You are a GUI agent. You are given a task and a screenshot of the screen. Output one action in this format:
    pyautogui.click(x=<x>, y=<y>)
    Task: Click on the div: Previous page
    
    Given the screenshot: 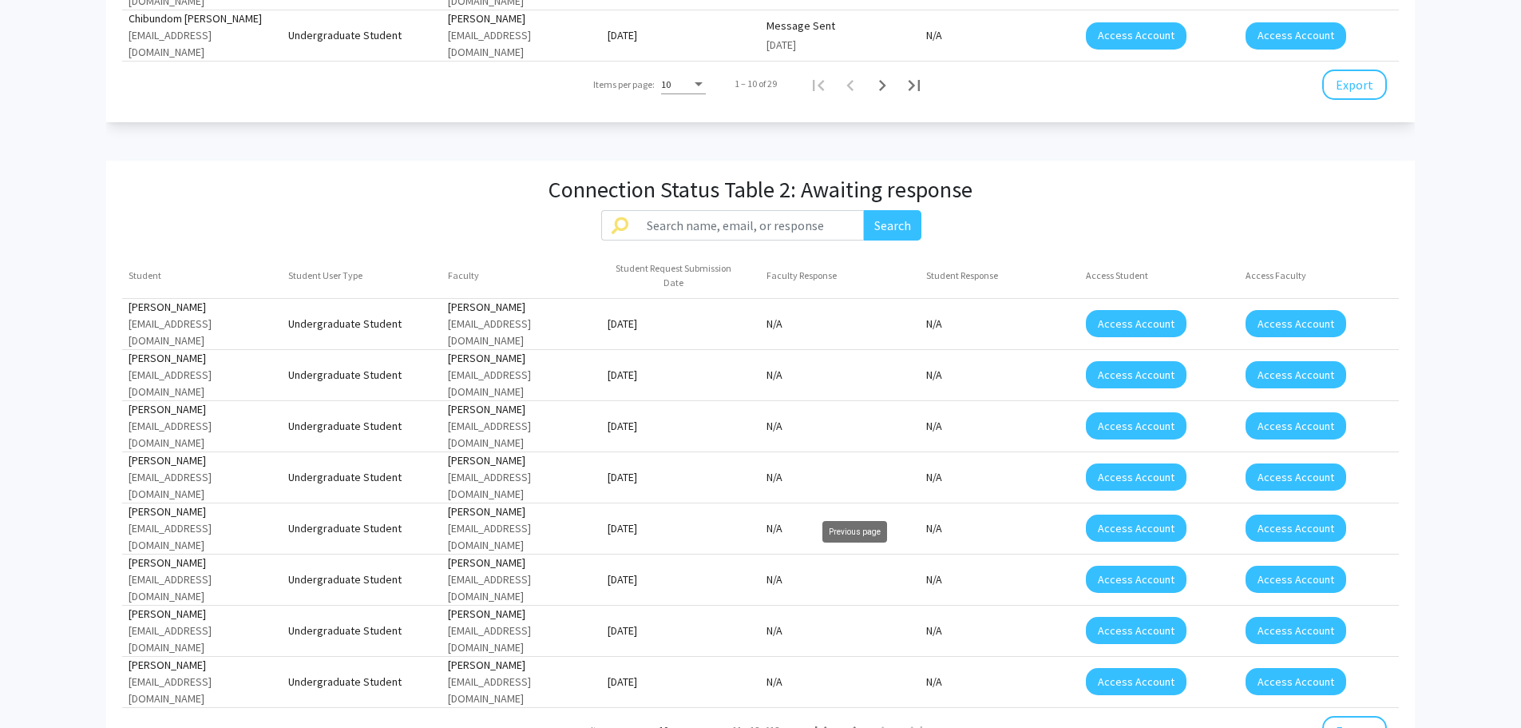 What is the action you would take?
    pyautogui.click(x=855, y=531)
    